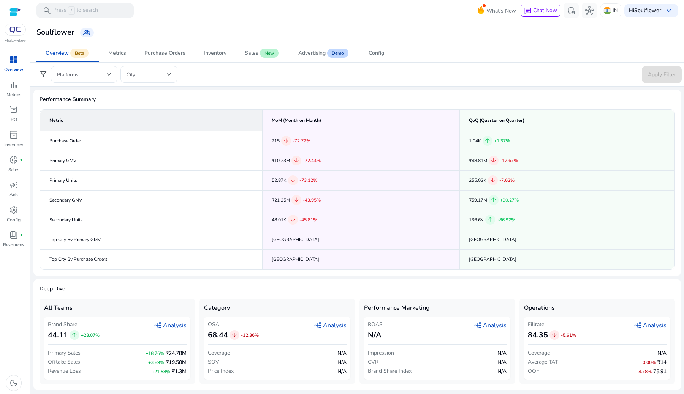 The width and height of the screenshot is (684, 394). I want to click on span: Beta, so click(79, 53).